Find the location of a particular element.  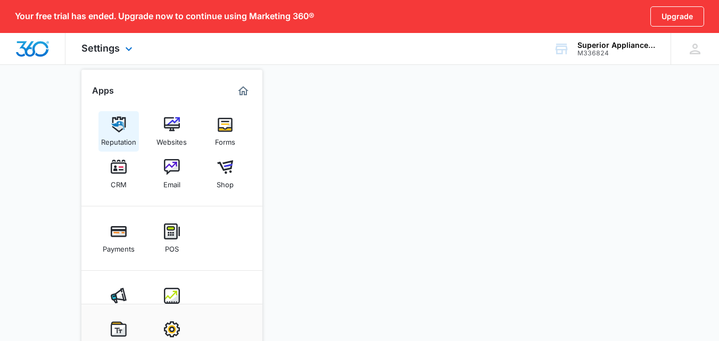

a: POS is located at coordinates (172, 239).